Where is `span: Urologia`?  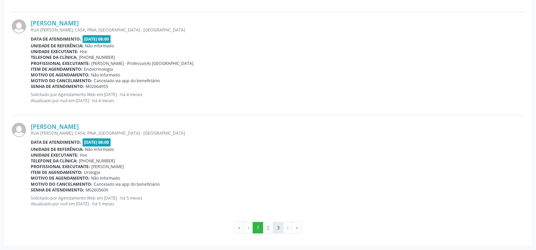
span: Urologia is located at coordinates (92, 172).